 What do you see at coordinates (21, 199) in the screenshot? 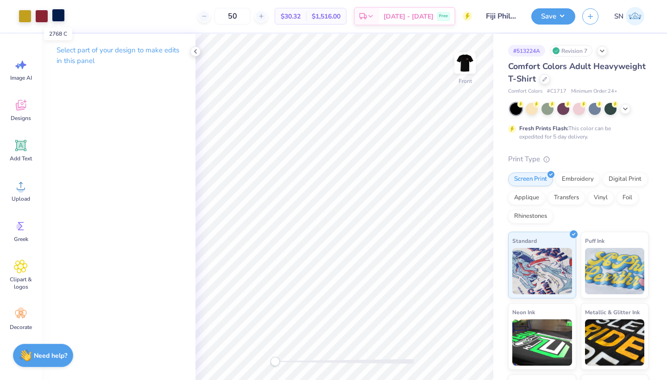
I see `span: Upload` at bounding box center [21, 199].